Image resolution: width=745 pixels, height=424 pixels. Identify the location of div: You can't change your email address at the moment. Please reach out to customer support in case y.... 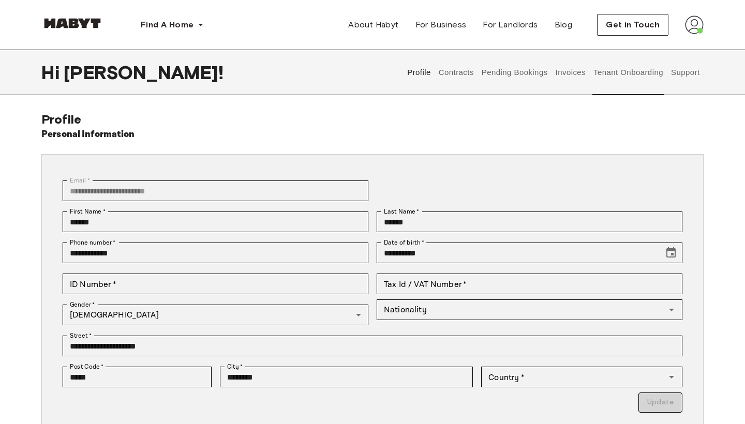
(215, 191).